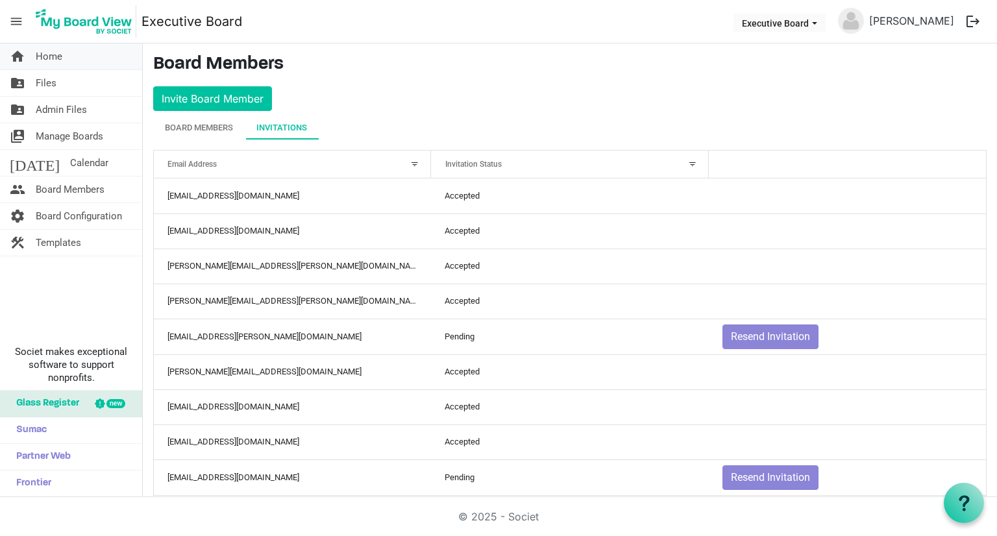 This screenshot has height=536, width=997. I want to click on td: jimaip@mchsi.com column header Email Address, so click(292, 407).